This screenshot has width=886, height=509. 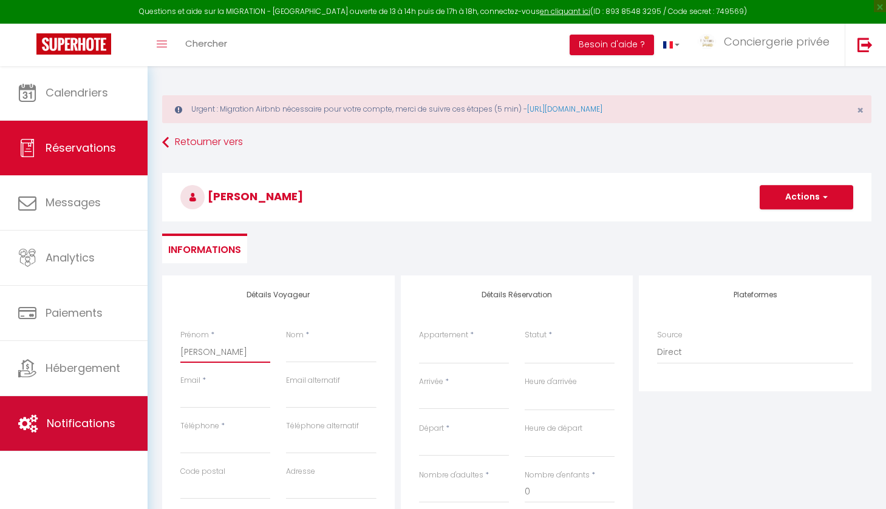 I want to click on label: Nombre d'enfants, so click(x=557, y=475).